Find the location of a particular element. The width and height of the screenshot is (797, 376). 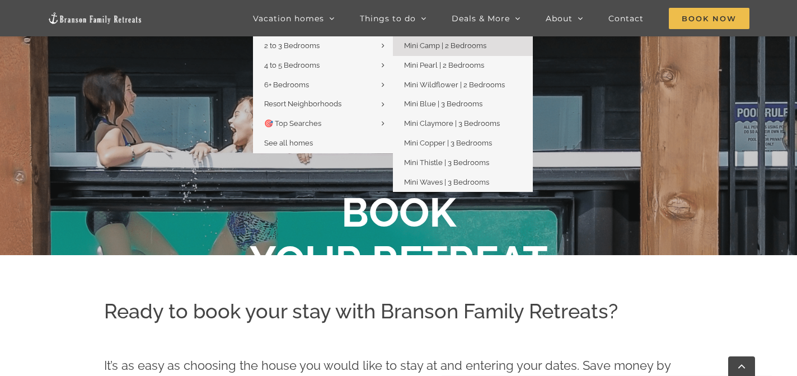

span: Mini Pearl | 2 Bedrooms is located at coordinates (444, 65).